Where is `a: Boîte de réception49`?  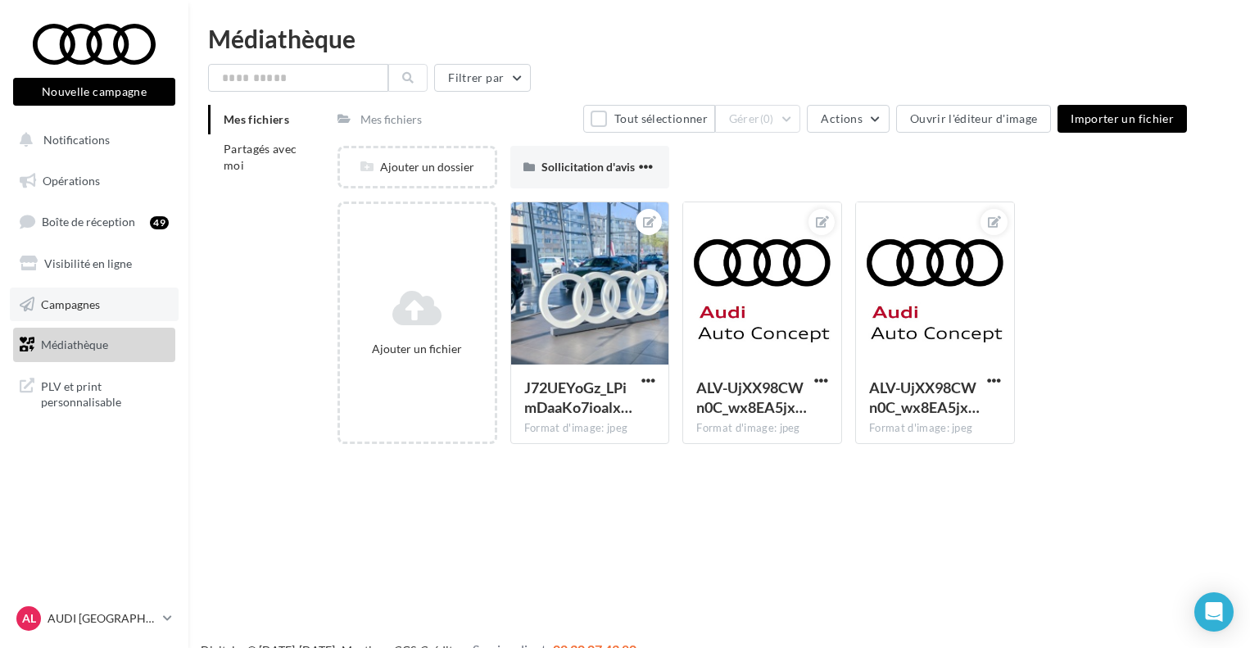
a: Boîte de réception49 is located at coordinates (94, 221).